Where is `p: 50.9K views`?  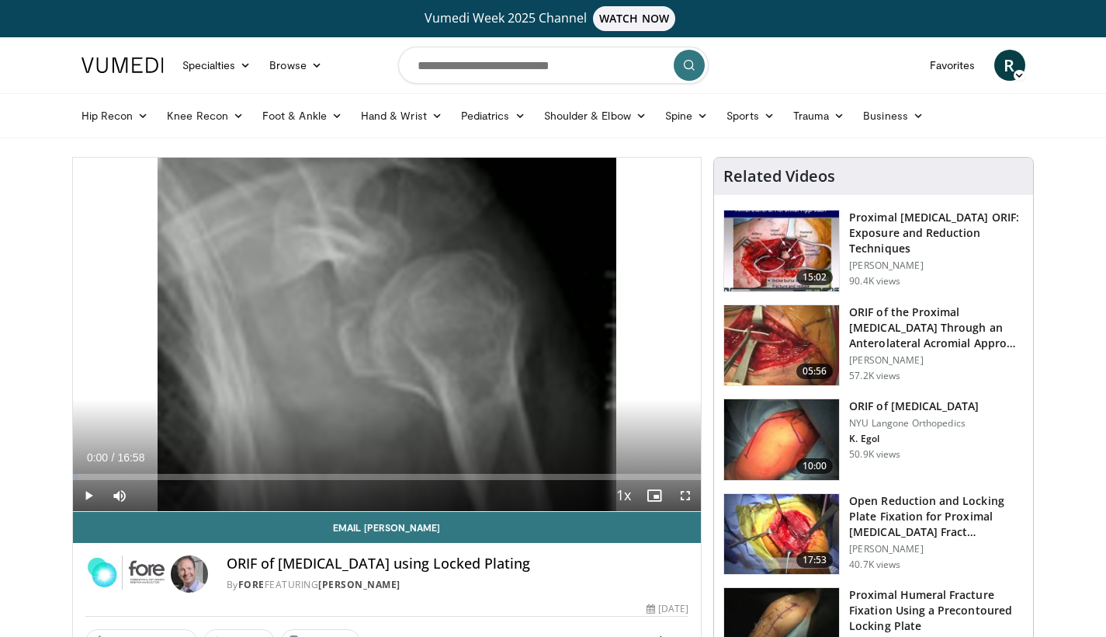 p: 50.9K views is located at coordinates (875, 454).